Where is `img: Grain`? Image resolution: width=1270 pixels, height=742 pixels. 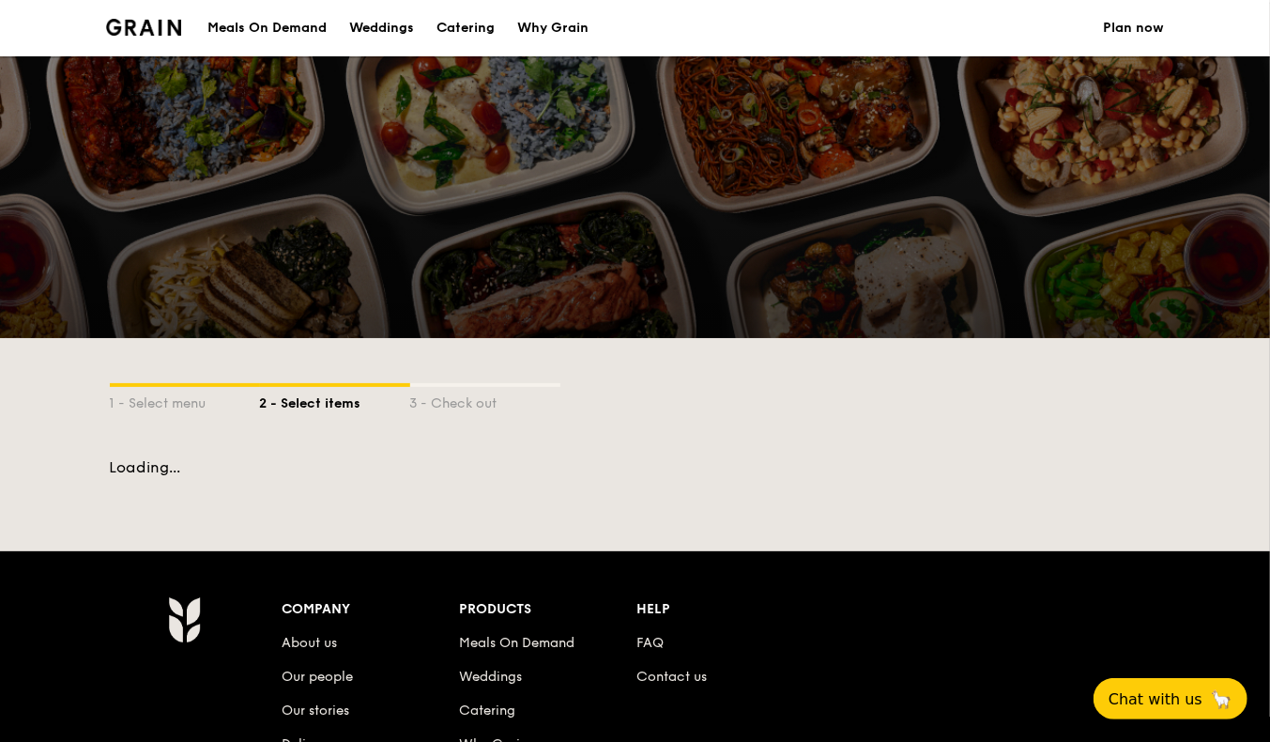
img: Grain is located at coordinates (144, 27).